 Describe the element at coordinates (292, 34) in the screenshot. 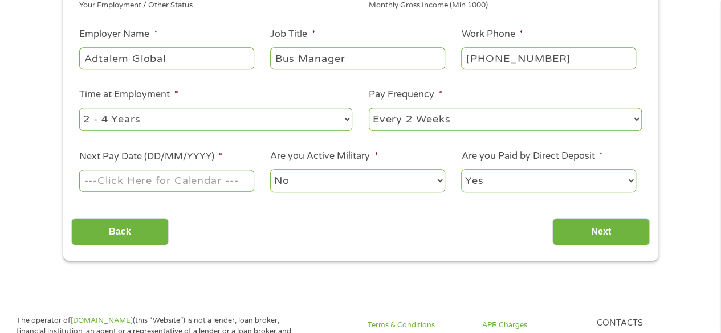

I see `label: Job Title` at that location.